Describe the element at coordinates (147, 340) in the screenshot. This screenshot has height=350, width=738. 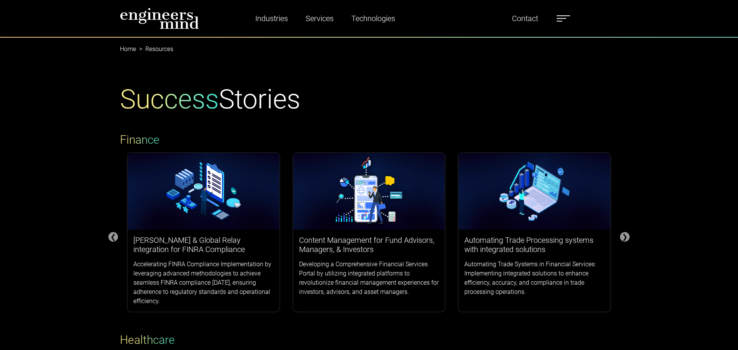
I see `span: Healthcare` at that location.